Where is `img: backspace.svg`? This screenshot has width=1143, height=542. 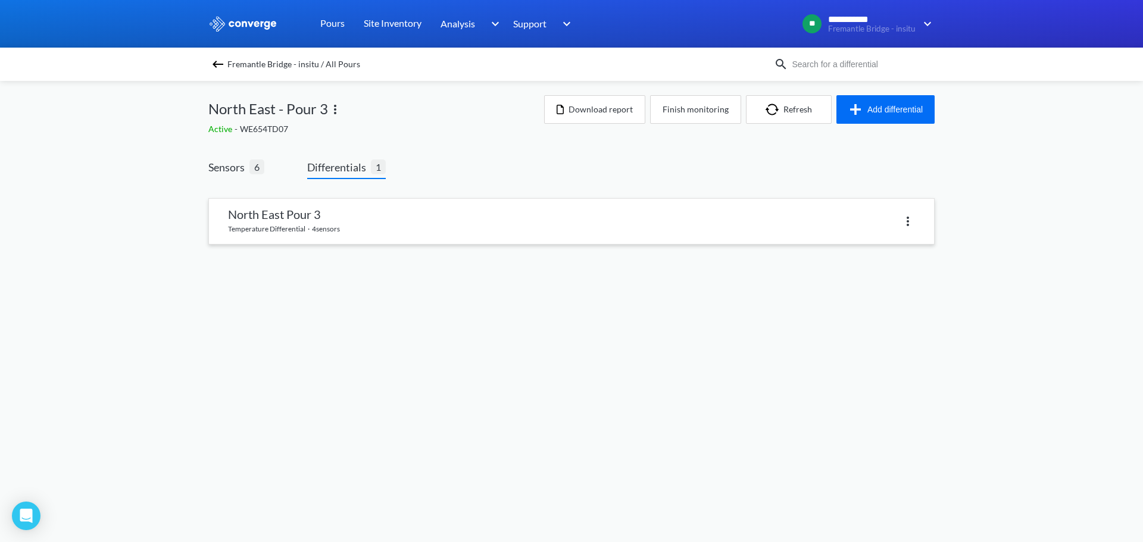
img: backspace.svg is located at coordinates (218, 64).